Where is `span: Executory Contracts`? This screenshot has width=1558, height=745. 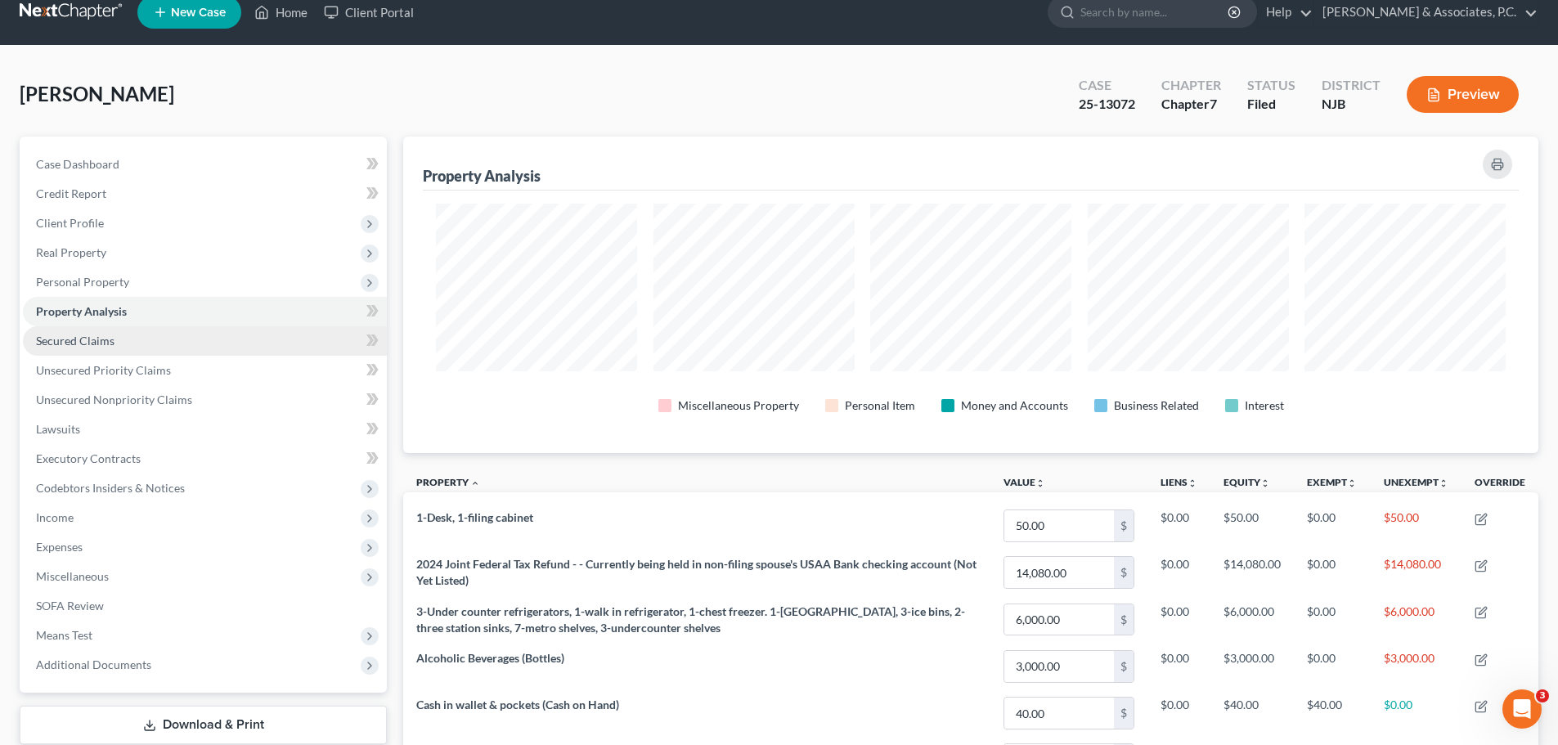
span: Executory Contracts is located at coordinates (88, 458).